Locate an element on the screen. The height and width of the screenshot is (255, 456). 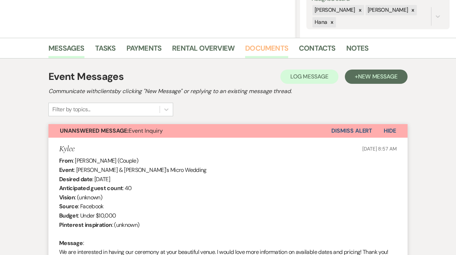
b: Budget is located at coordinates (68, 215).